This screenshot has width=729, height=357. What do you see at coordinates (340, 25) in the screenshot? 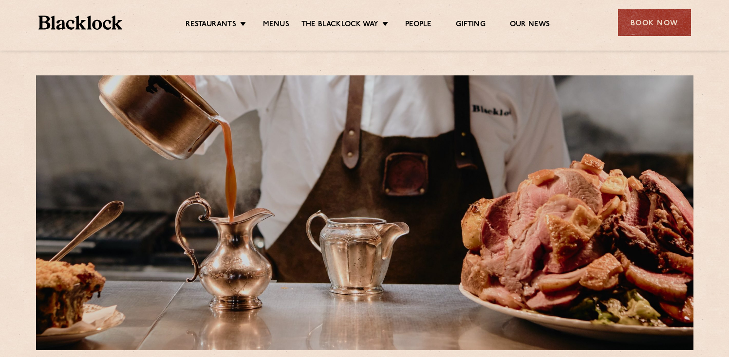
I see `a: The Blacklock Way` at bounding box center [340, 25].